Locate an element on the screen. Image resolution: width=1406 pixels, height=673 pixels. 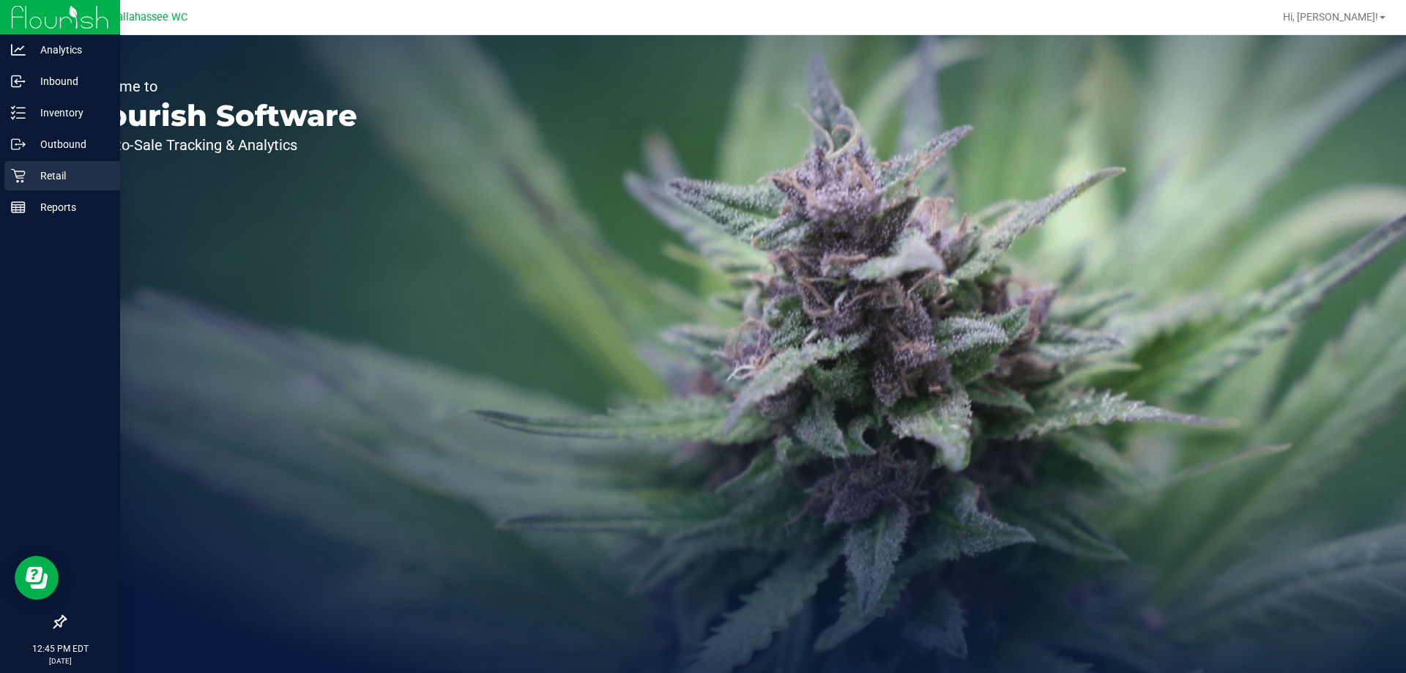
p: Analytics is located at coordinates (70, 50).